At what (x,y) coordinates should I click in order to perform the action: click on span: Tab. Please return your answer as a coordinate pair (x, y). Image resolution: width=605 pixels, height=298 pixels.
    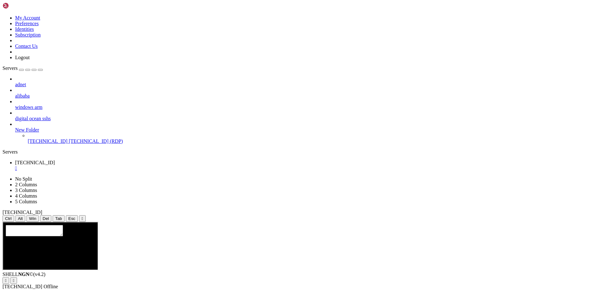
    Looking at the image, I should click on (59, 219).